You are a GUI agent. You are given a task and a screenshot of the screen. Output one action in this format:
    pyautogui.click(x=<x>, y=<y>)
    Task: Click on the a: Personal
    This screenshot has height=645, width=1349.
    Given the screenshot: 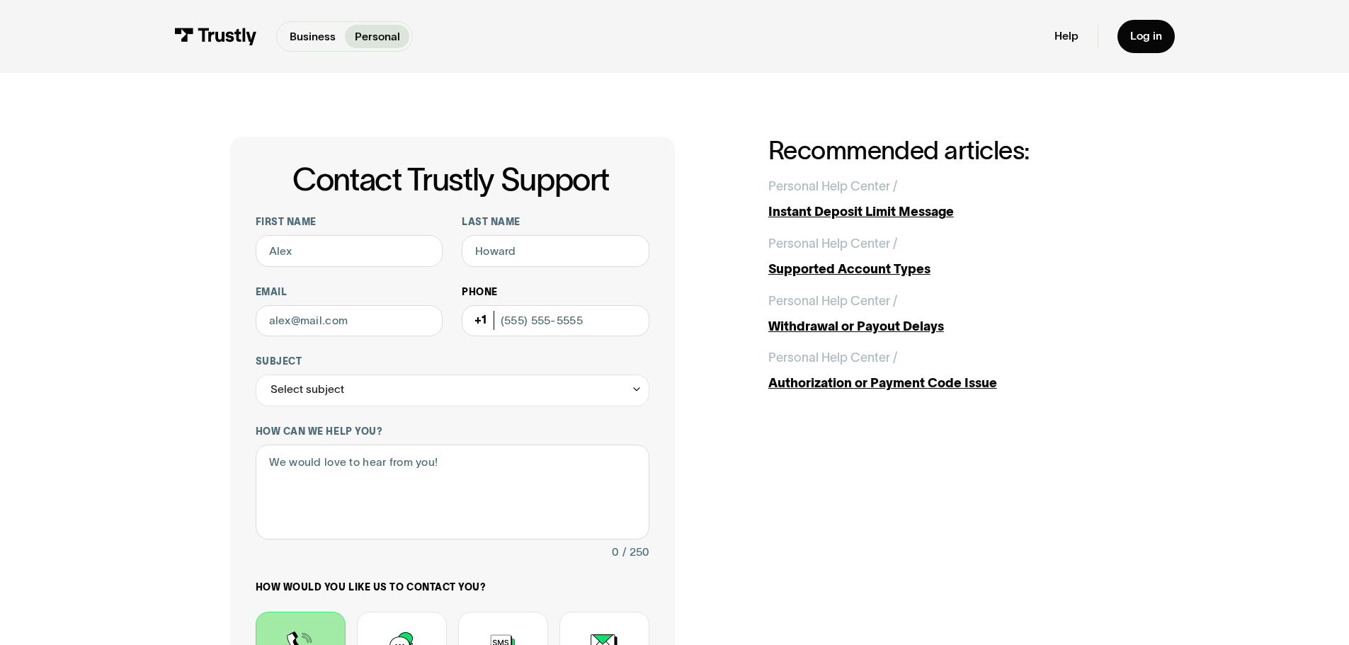 What is the action you would take?
    pyautogui.click(x=377, y=36)
    